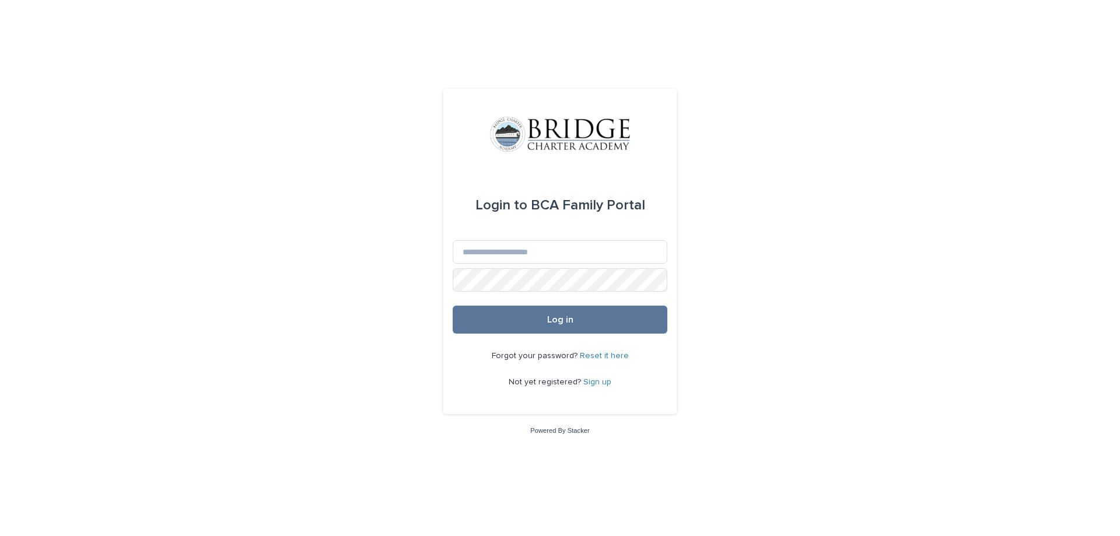  Describe the element at coordinates (560, 320) in the screenshot. I see `span: Log in` at that location.